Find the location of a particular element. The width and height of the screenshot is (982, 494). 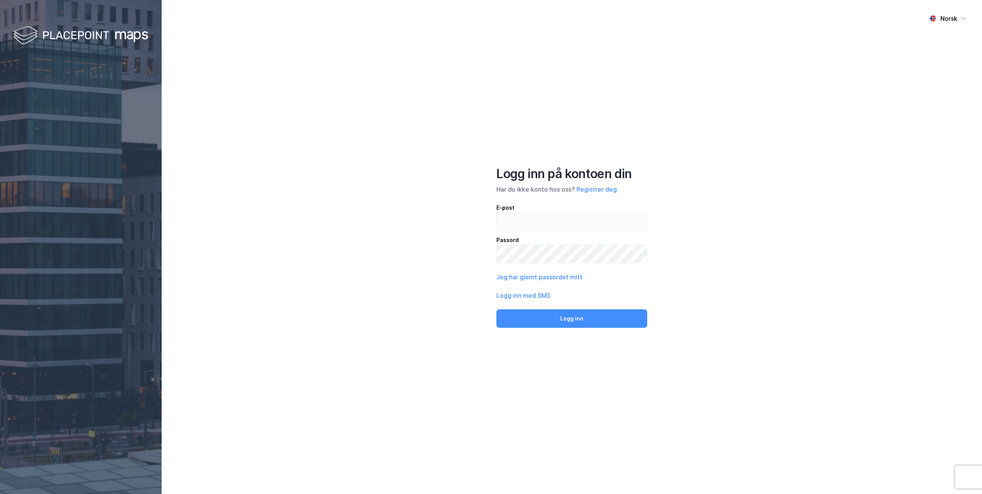

button: Logg inn is located at coordinates (572, 319).